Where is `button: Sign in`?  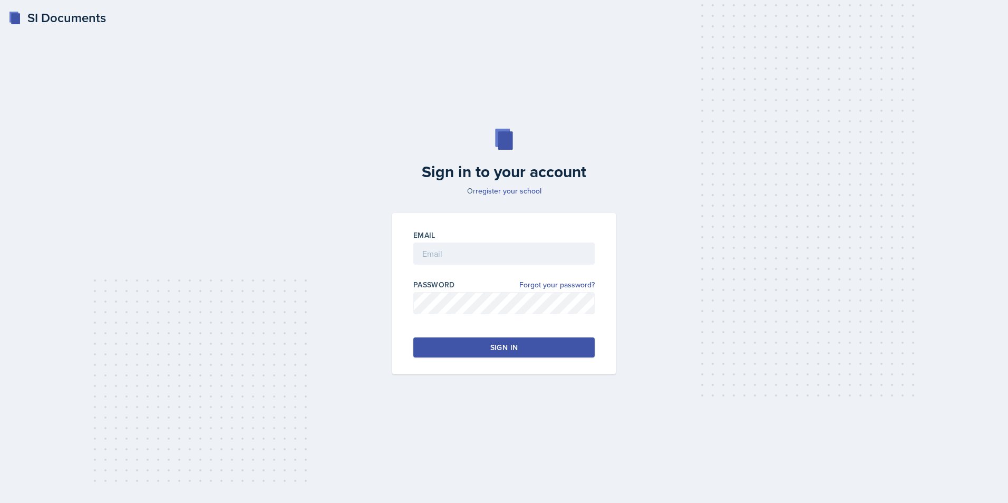 button: Sign in is located at coordinates (504, 348).